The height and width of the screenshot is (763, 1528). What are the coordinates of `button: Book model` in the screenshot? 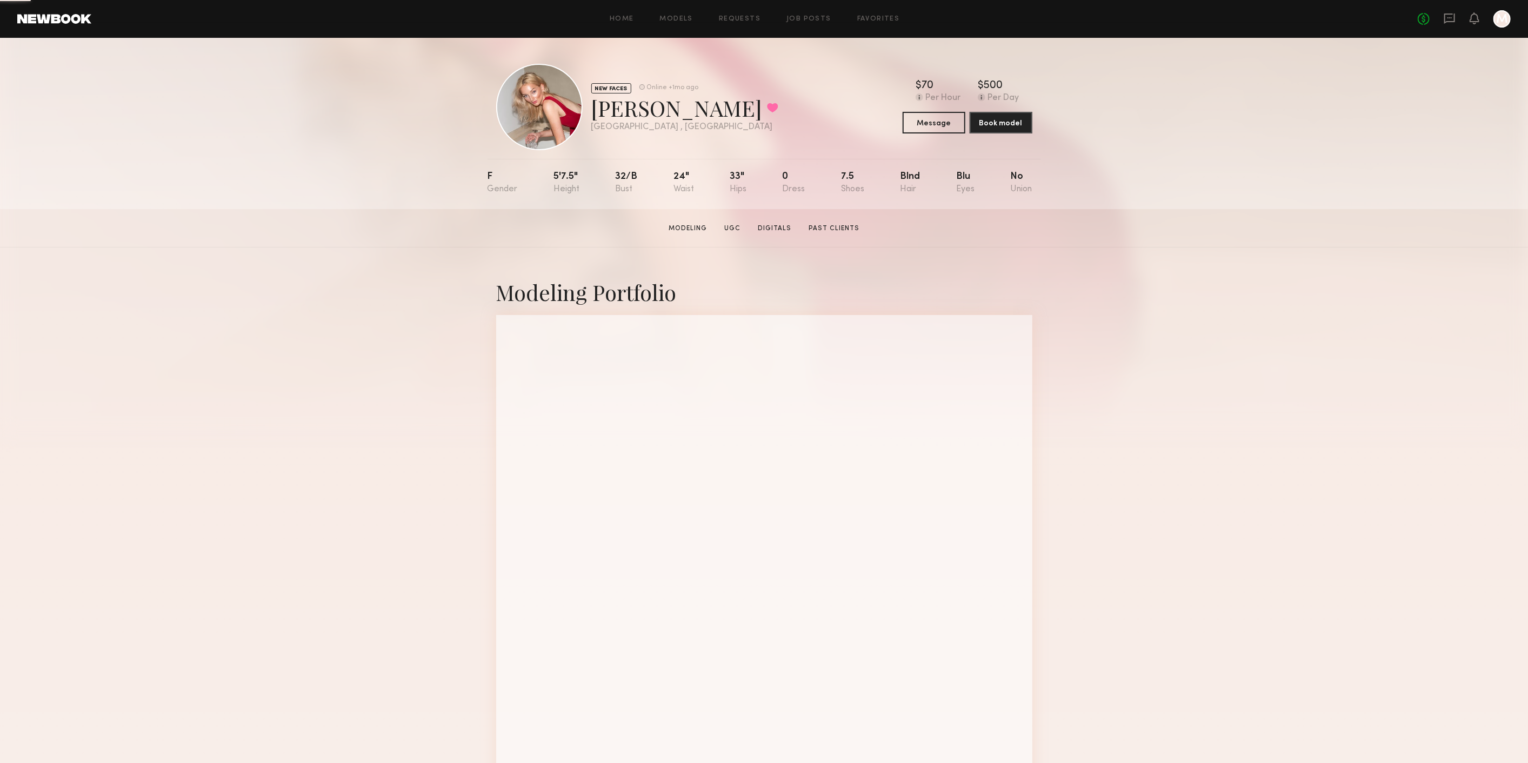 It's located at (1001, 123).